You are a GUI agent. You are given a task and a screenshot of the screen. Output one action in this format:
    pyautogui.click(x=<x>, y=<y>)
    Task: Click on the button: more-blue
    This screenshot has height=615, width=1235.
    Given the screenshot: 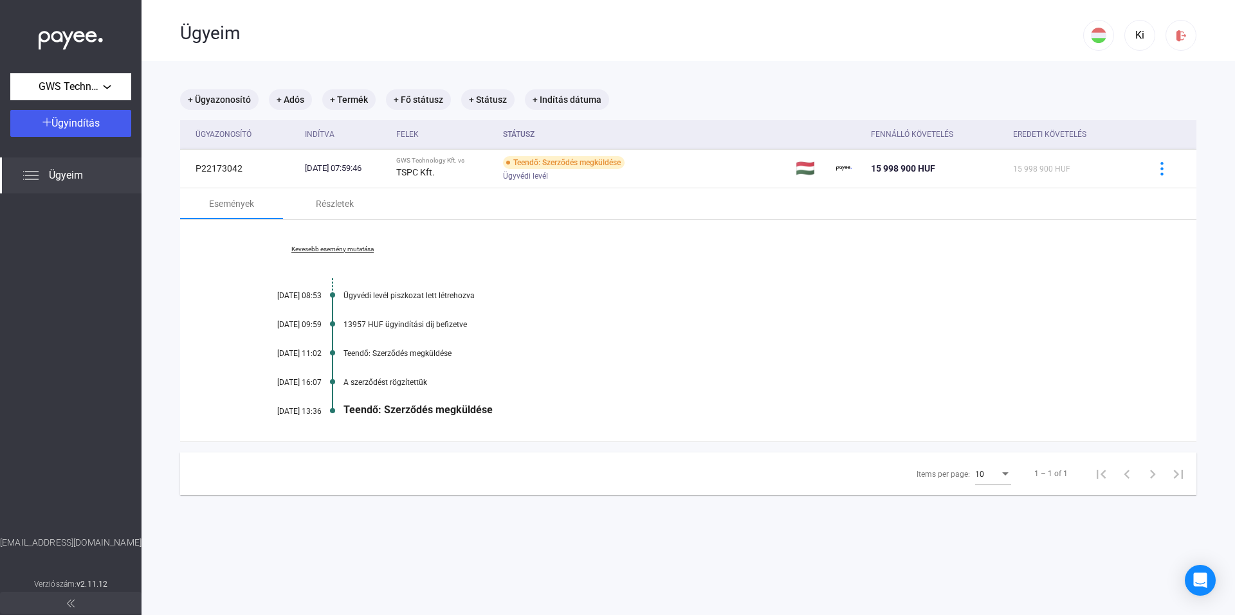 What is the action you would take?
    pyautogui.click(x=1161, y=168)
    